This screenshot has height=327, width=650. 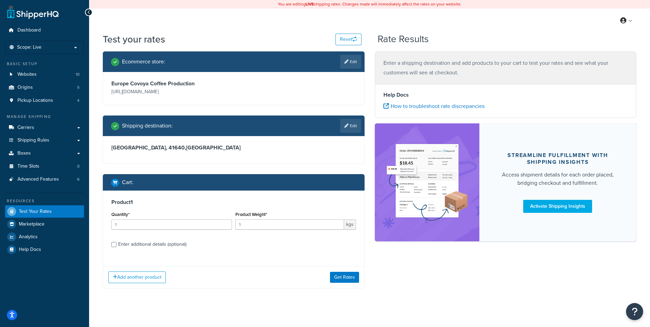 I want to click on a: Time Slots0, so click(x=45, y=166).